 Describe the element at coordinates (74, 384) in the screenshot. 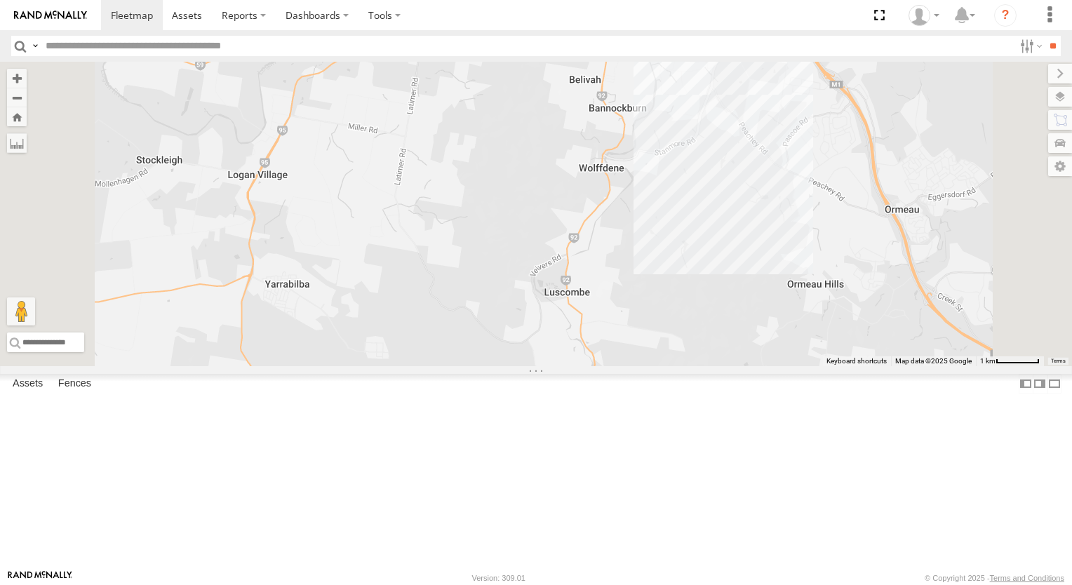

I see `label: Fences` at that location.